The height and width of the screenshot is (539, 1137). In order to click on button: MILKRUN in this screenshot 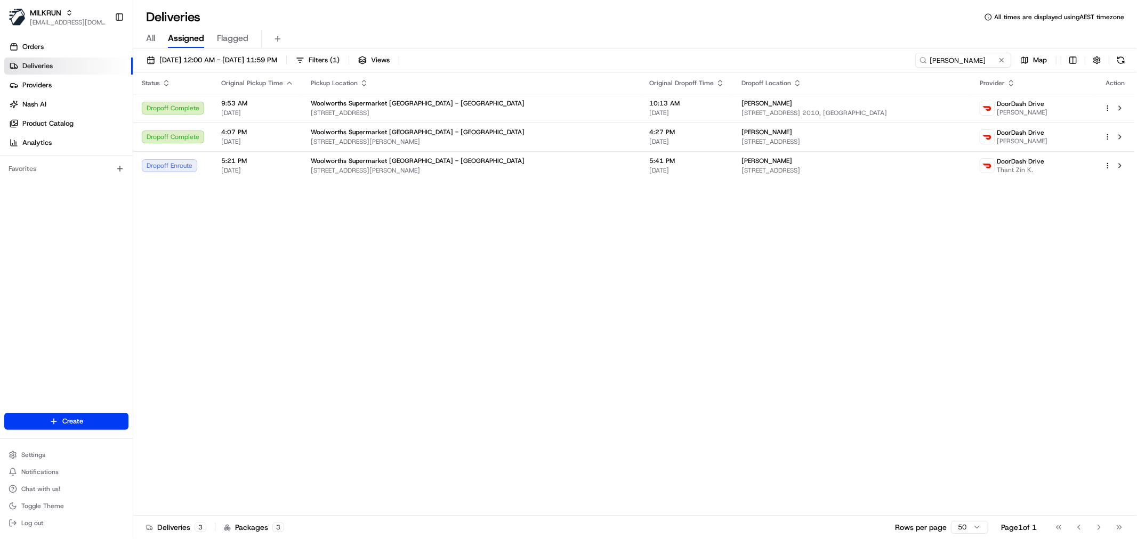, I will do `click(45, 13)`.